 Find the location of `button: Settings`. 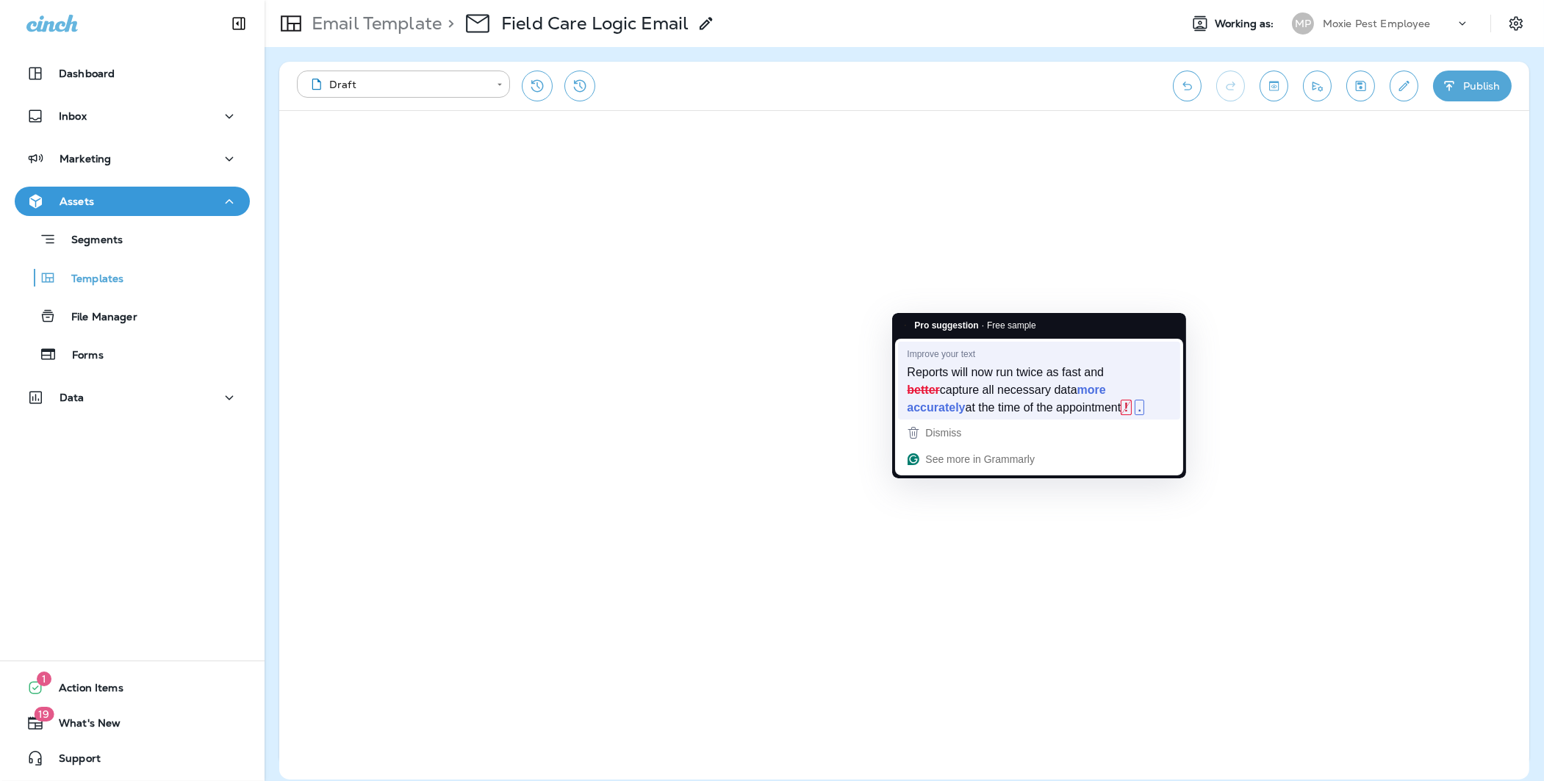

button: Settings is located at coordinates (1516, 24).